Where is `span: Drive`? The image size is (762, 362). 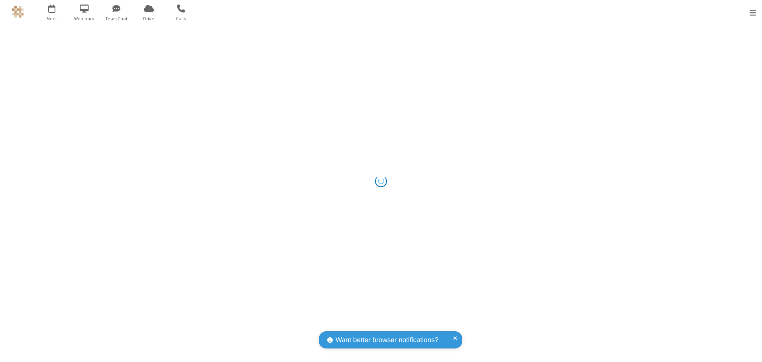
span: Drive is located at coordinates (149, 19).